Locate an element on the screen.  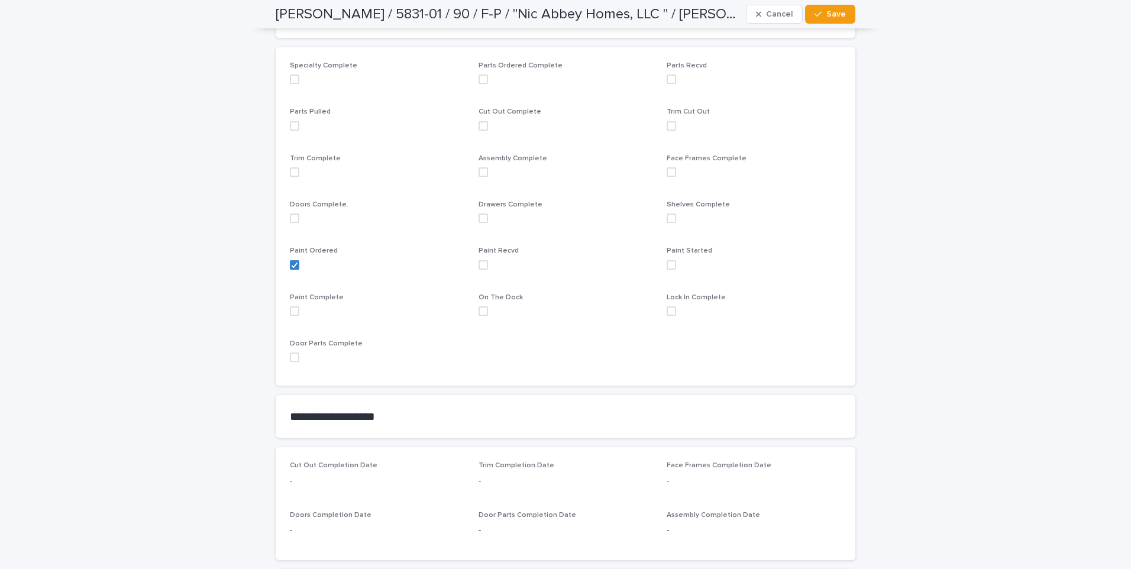
span: Parts Pulled is located at coordinates (310, 112).